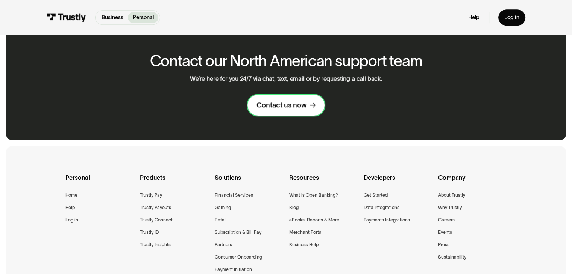 This screenshot has width=572, height=274. Describe the element at coordinates (445, 233) in the screenshot. I see `a: Events` at that location.